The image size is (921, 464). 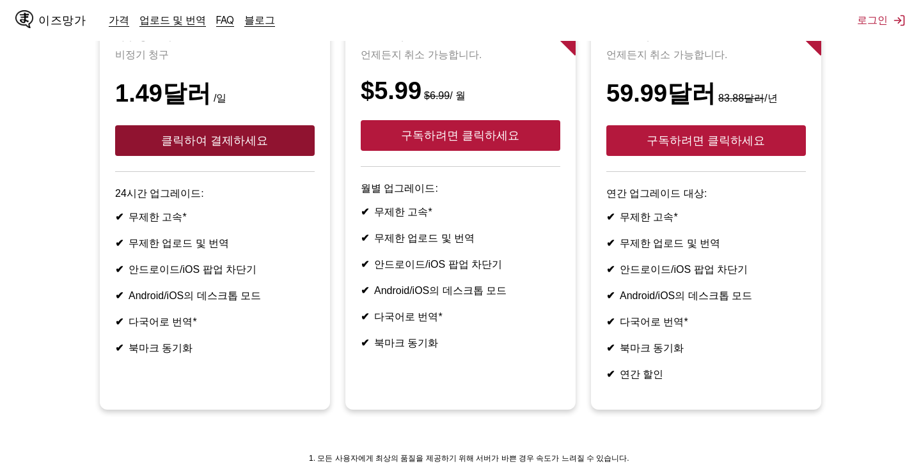 What do you see at coordinates (173, 20) in the screenshot?
I see `a: 업로드 및 번역` at bounding box center [173, 20].